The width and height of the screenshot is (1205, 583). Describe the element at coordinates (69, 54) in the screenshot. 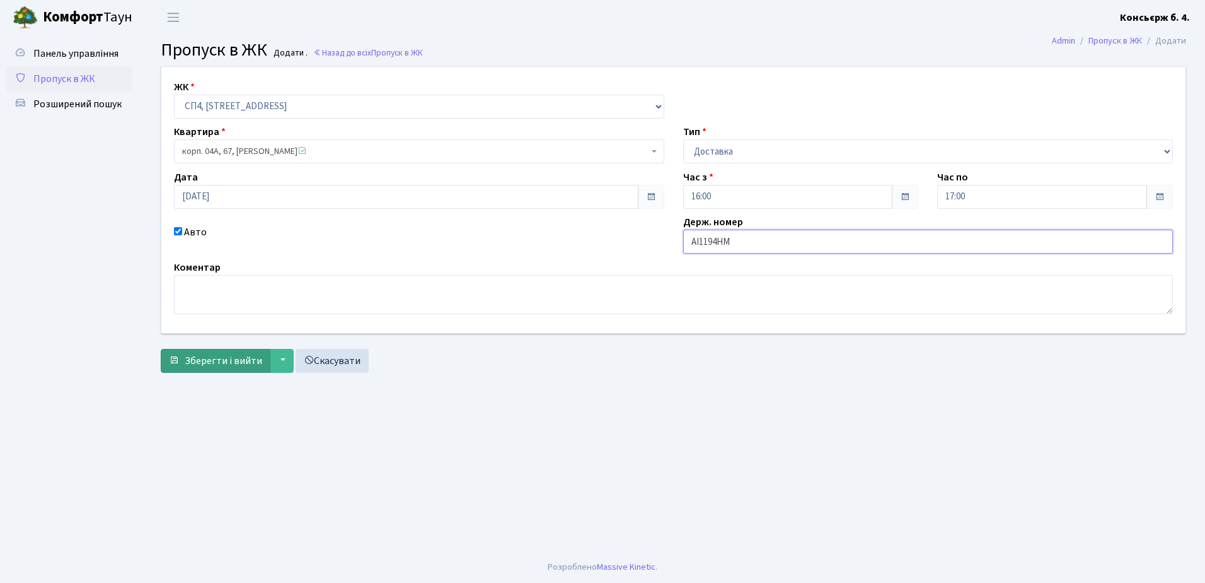

I see `a: Панель управління` at that location.